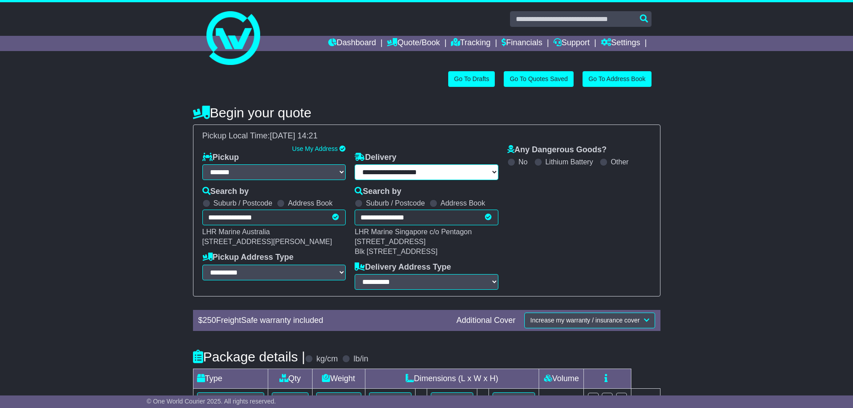  What do you see at coordinates (315, 149) in the screenshot?
I see `a: Use My Address` at bounding box center [315, 149].